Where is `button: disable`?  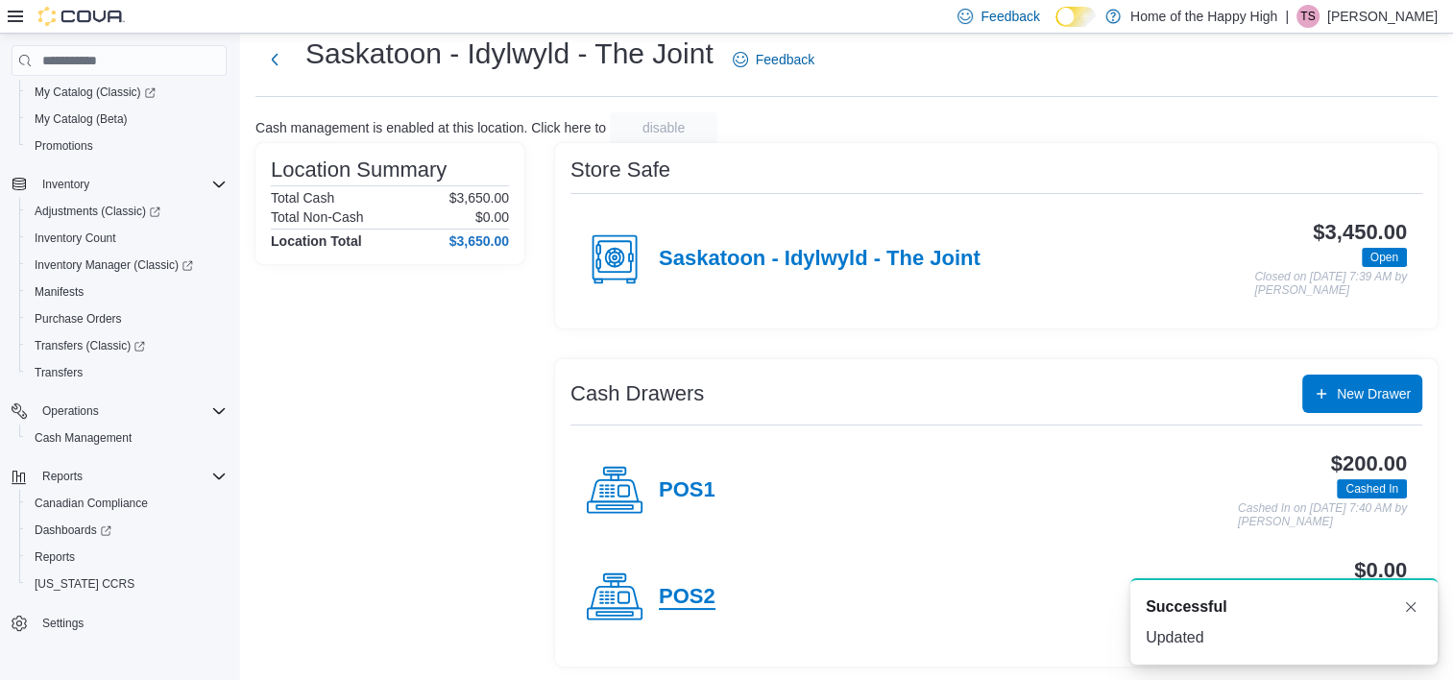 button: disable is located at coordinates (663, 128).